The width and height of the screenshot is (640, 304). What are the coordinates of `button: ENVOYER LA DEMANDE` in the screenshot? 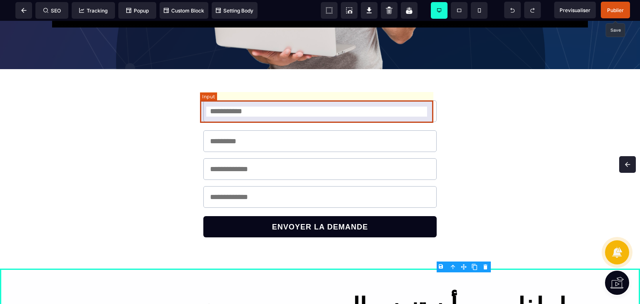 It's located at (320, 206).